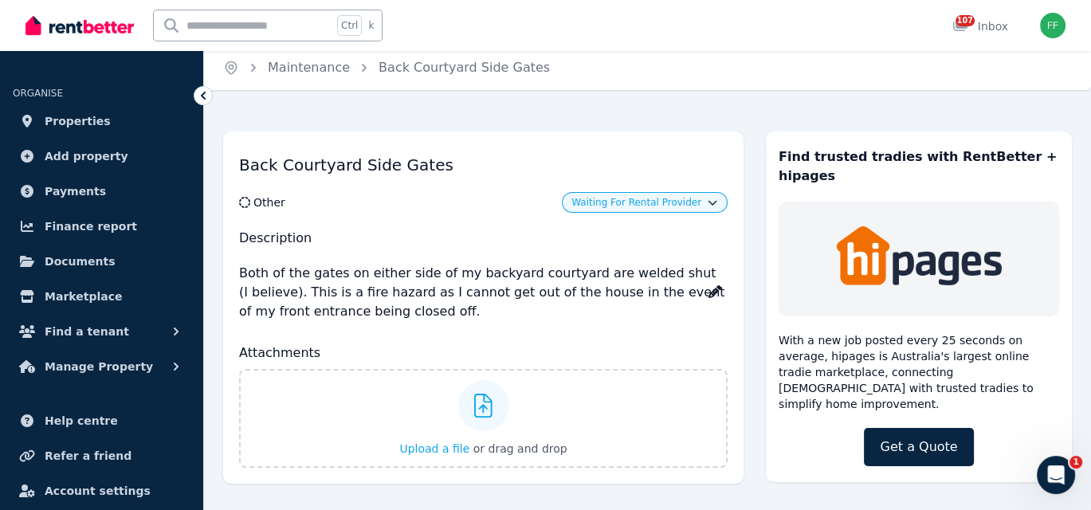  What do you see at coordinates (483, 353) in the screenshot?
I see `h2: Attachments` at bounding box center [483, 353].